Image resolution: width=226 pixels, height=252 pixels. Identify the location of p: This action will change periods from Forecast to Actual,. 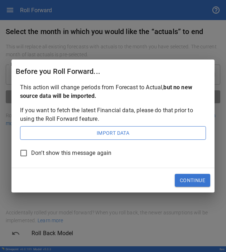
(113, 92).